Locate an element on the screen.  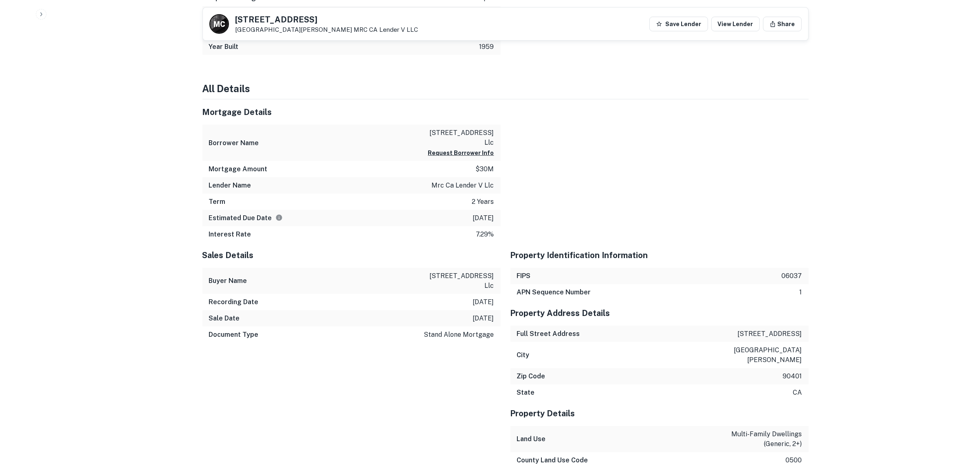
h5: Property Address Details is located at coordinates (660, 313).